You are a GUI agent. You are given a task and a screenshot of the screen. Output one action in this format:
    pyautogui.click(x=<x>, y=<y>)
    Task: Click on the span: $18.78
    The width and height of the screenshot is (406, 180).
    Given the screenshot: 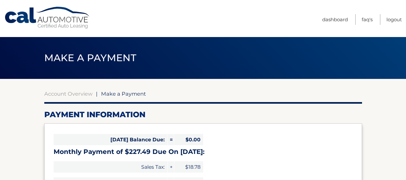 What is the action you would take?
    pyautogui.click(x=189, y=166)
    